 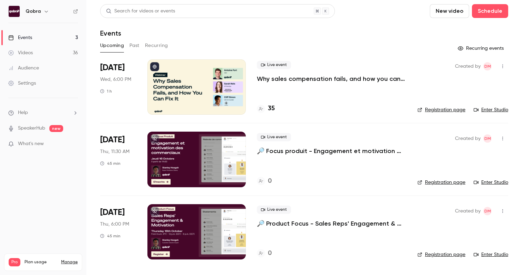 I want to click on button: Recurring events, so click(x=481, y=48).